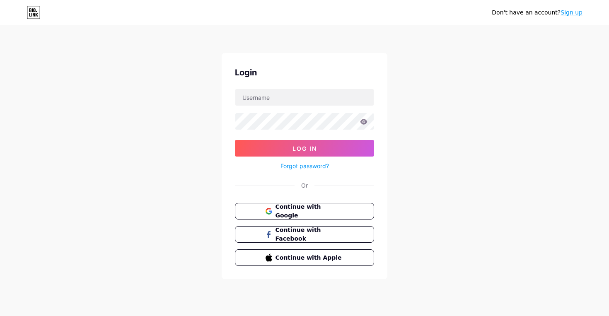  Describe the element at coordinates (304, 72) in the screenshot. I see `div: Login` at that location.